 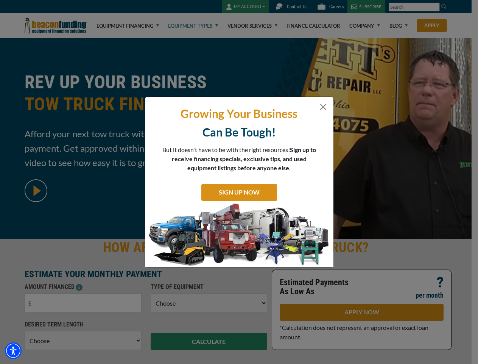 What do you see at coordinates (239, 192) in the screenshot?
I see `a: SIGN UP NOW` at bounding box center [239, 192].